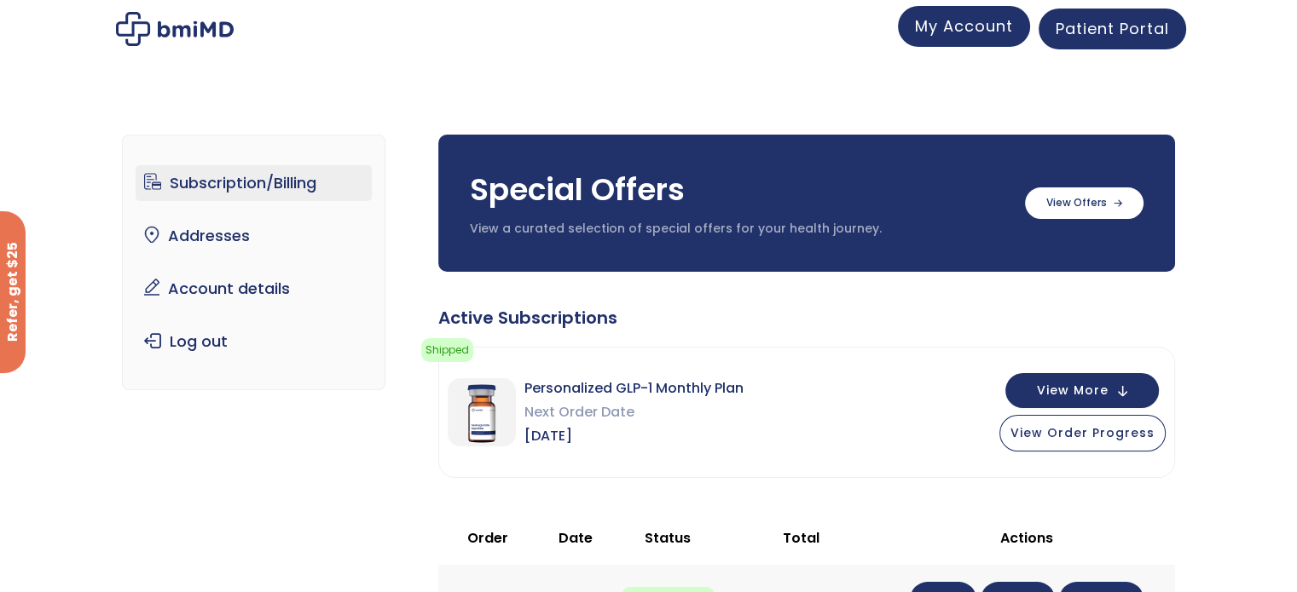 The height and width of the screenshot is (592, 1297). What do you see at coordinates (1082, 433) in the screenshot?
I see `span: View Order Progress` at bounding box center [1082, 433].